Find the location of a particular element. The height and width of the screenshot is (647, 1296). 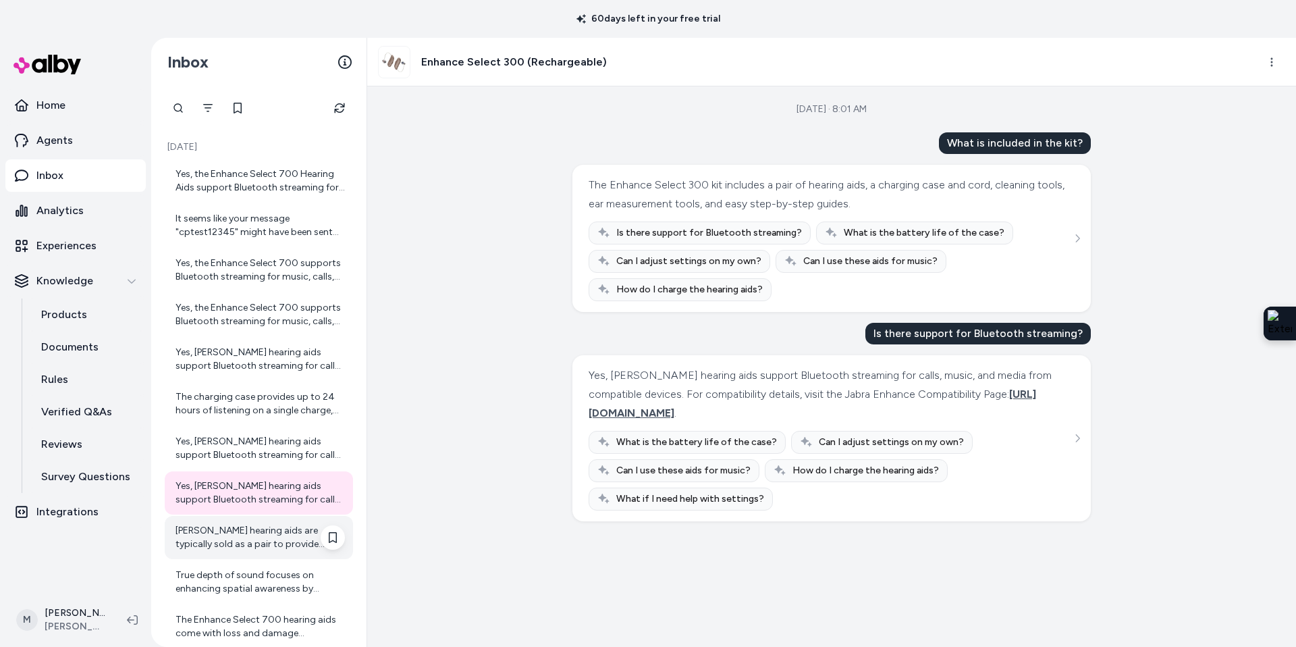

p: Analytics is located at coordinates (60, 211).